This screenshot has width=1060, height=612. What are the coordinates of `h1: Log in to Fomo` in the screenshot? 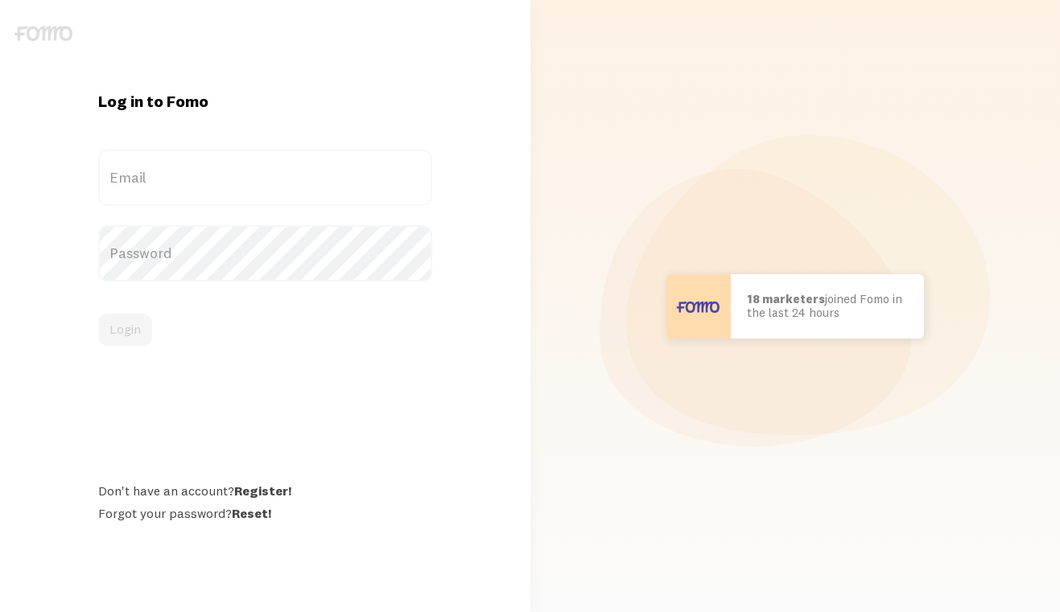 It's located at (265, 101).